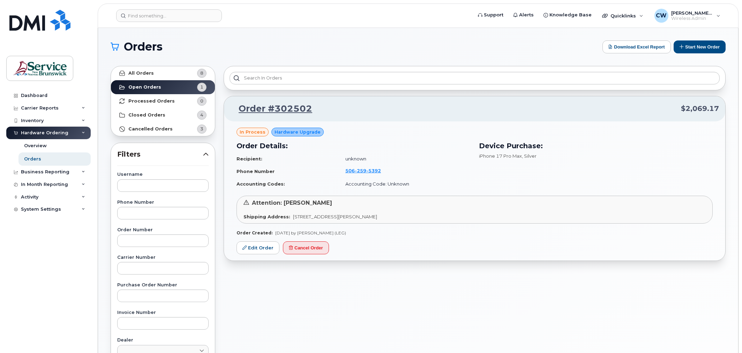 The width and height of the screenshot is (742, 353). I want to click on a: Order #302502, so click(271, 109).